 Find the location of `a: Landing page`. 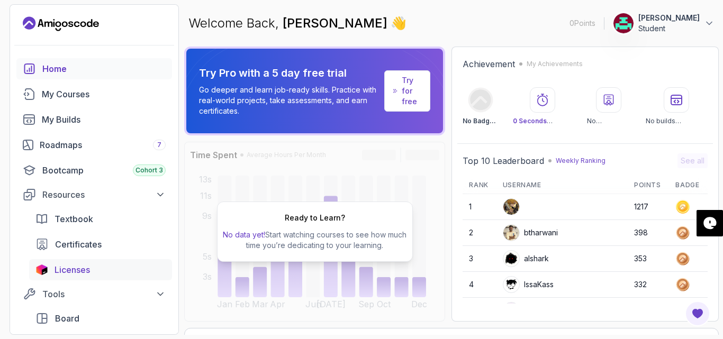

a: Landing page is located at coordinates (61, 24).